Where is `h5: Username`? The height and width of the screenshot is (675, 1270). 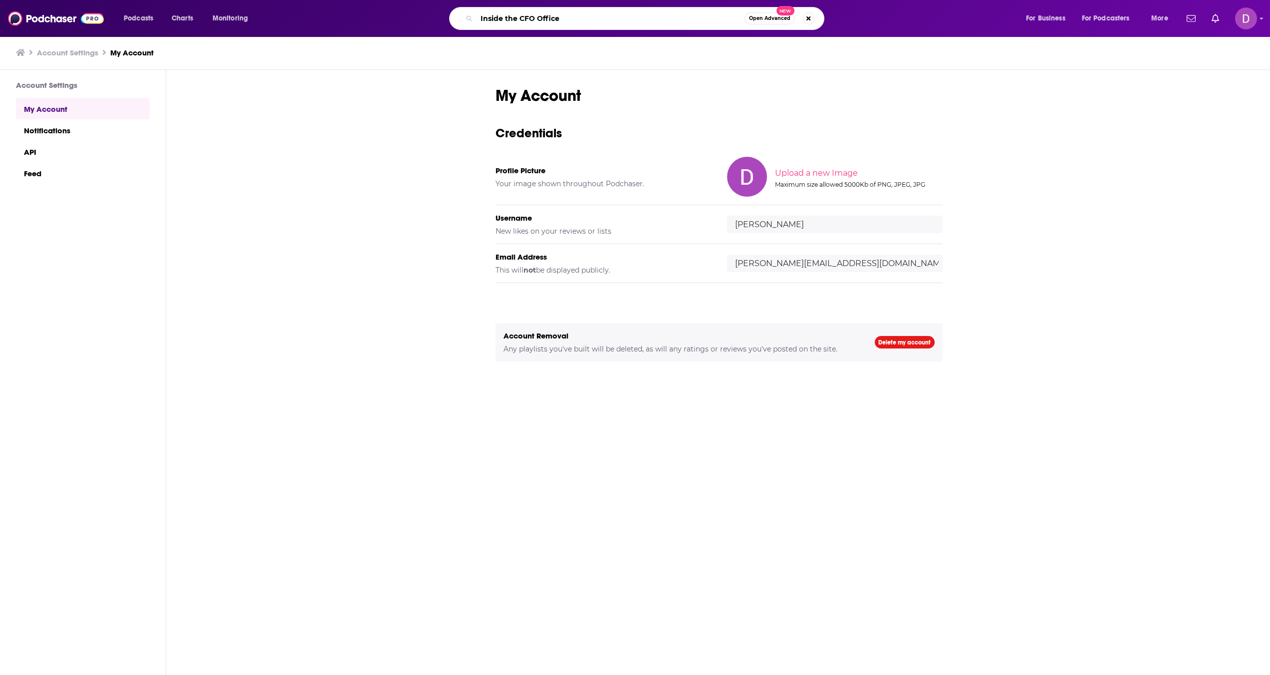
h5: Username is located at coordinates (603, 218).